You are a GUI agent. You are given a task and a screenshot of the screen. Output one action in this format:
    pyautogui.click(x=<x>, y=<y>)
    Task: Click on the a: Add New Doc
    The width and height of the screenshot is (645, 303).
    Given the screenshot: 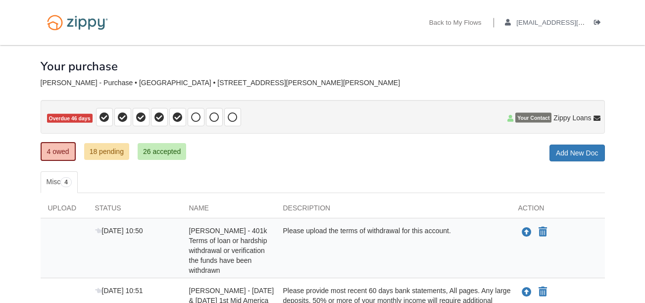 What is the action you would take?
    pyautogui.click(x=578, y=153)
    